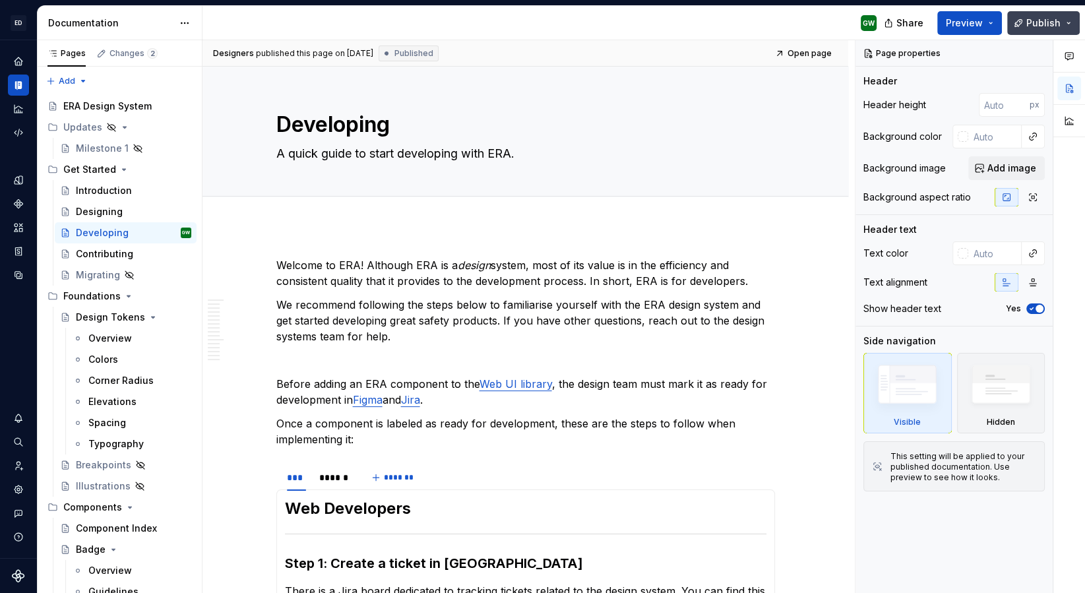 The image size is (1085, 593). What do you see at coordinates (809, 53) in the screenshot?
I see `span: Open page` at bounding box center [809, 53].